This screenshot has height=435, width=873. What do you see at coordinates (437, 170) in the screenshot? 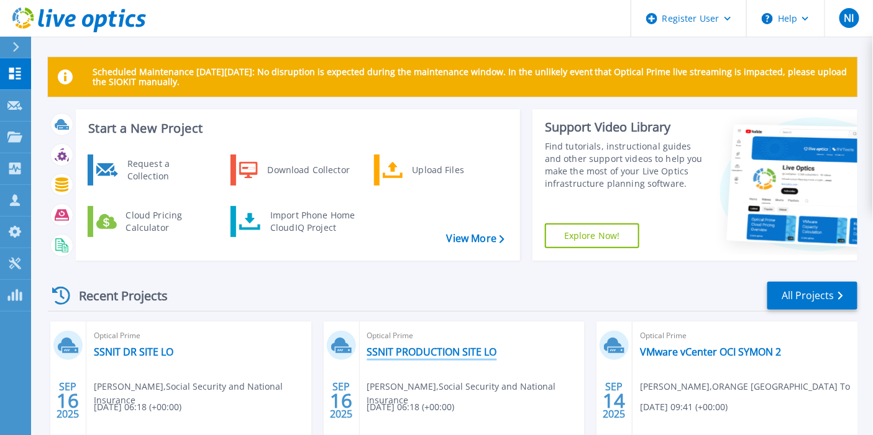
I see `a: Upload Files` at bounding box center [437, 170].